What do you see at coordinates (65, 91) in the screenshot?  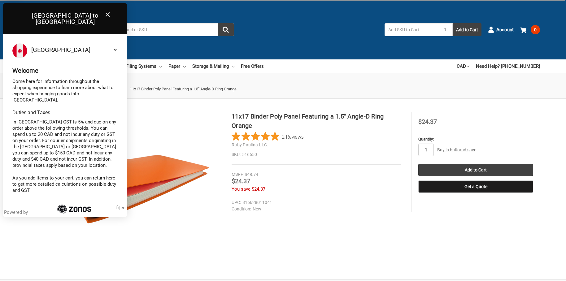 I see `p: Come here for information throughout the shopping experience to learn more about what to expect w...` at bounding box center [65, 91].